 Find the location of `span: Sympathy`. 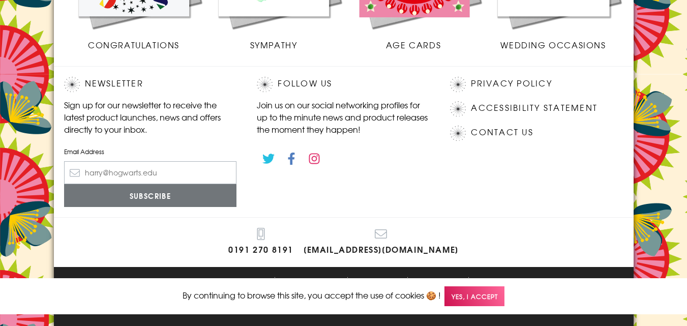

span: Sympathy is located at coordinates (274, 45).